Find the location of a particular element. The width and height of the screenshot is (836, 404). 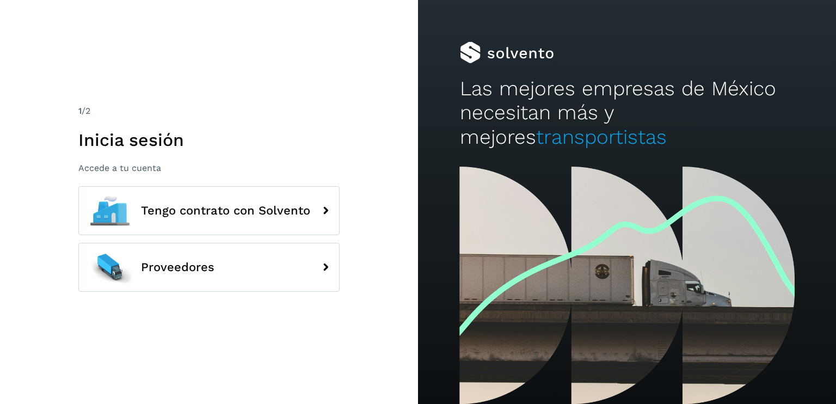

h2: Las mejores empresas de México necesitan más y mejores is located at coordinates (627, 113).